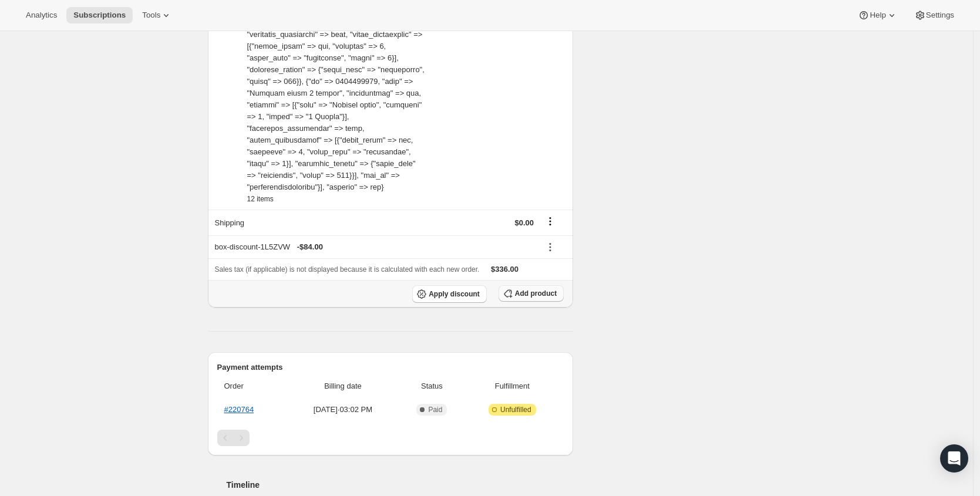 The image size is (980, 496). Describe the element at coordinates (504, 269) in the screenshot. I see `span: $336.00` at that location.